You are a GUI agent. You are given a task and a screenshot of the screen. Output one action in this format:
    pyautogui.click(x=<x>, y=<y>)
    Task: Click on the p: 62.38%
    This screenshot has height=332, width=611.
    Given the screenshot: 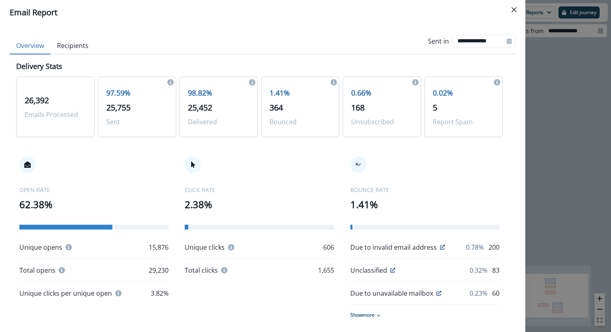 What is the action you would take?
    pyautogui.click(x=94, y=205)
    